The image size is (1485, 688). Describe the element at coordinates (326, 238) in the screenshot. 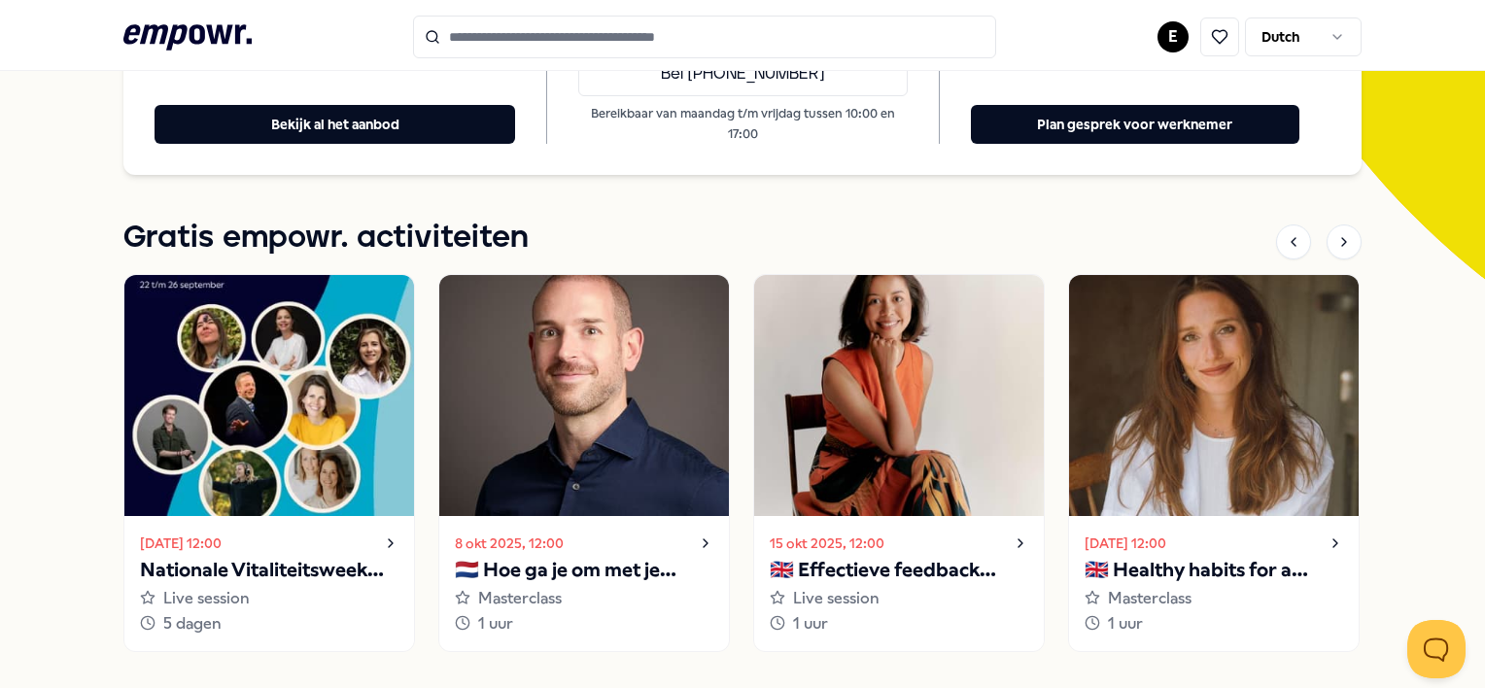

I see `h1: Gratis empowr. activiteiten` at that location.